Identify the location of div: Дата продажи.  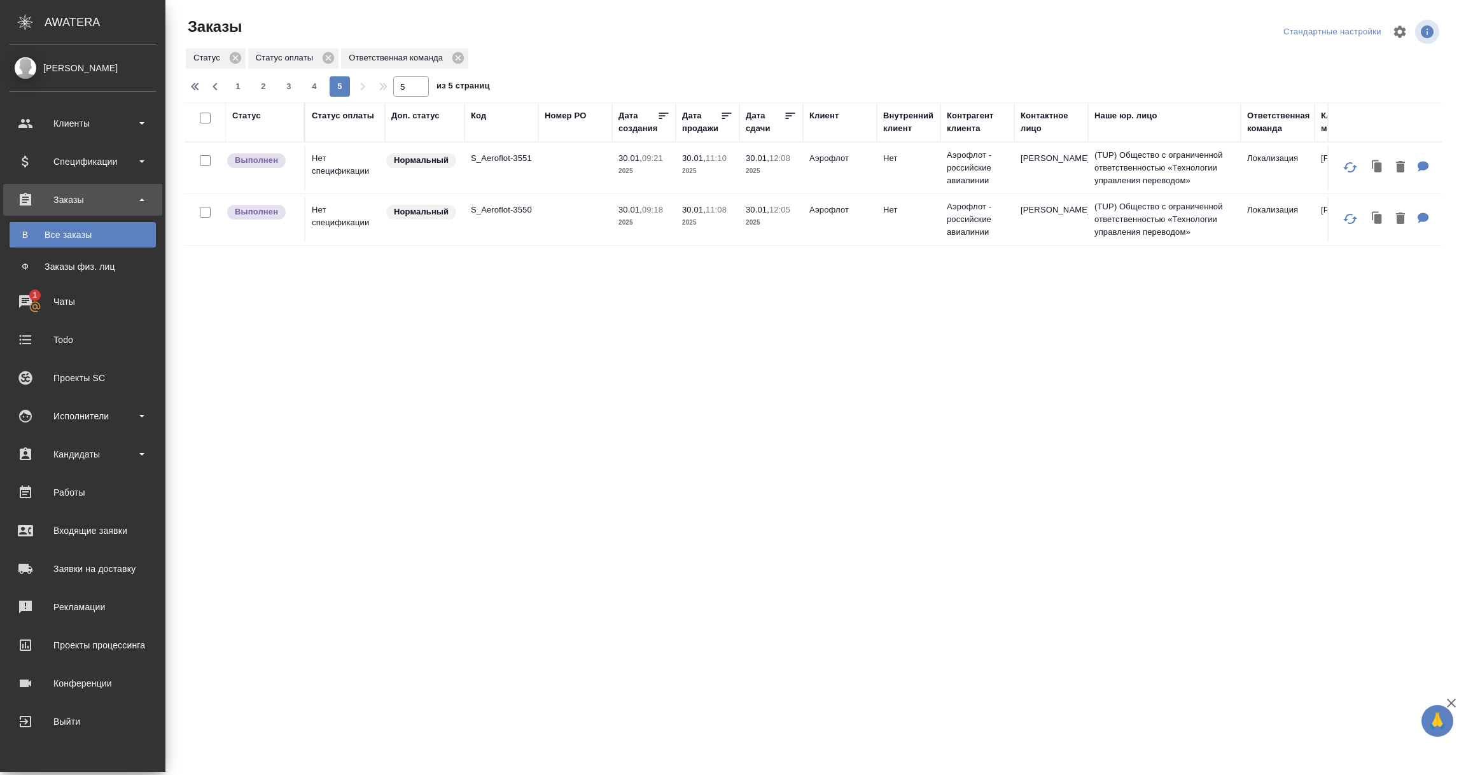
(701, 122).